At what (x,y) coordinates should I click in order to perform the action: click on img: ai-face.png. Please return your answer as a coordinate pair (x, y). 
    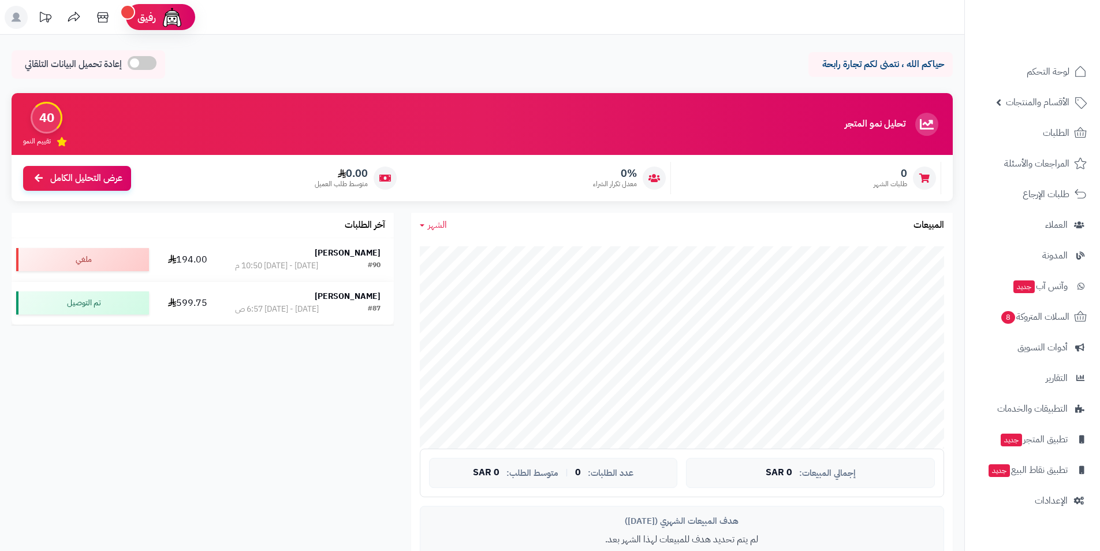
    Looking at the image, I should click on (172, 17).